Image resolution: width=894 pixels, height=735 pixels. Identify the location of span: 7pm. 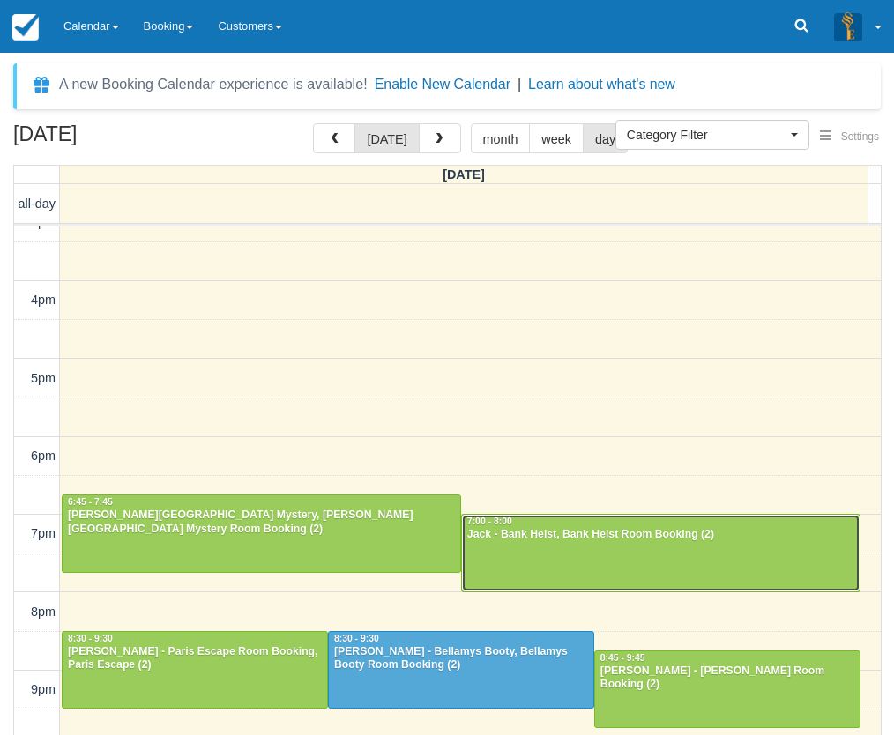
(43, 533).